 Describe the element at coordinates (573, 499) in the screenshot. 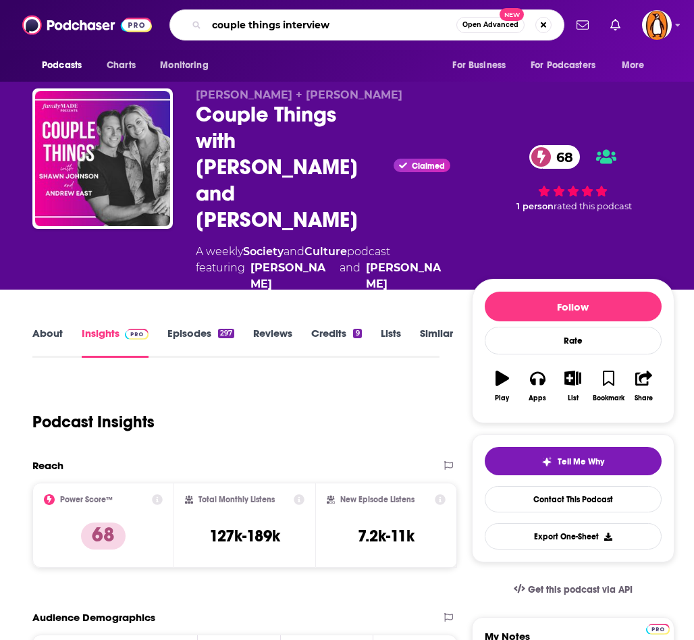

I see `a: Contact This Podcast` at that location.